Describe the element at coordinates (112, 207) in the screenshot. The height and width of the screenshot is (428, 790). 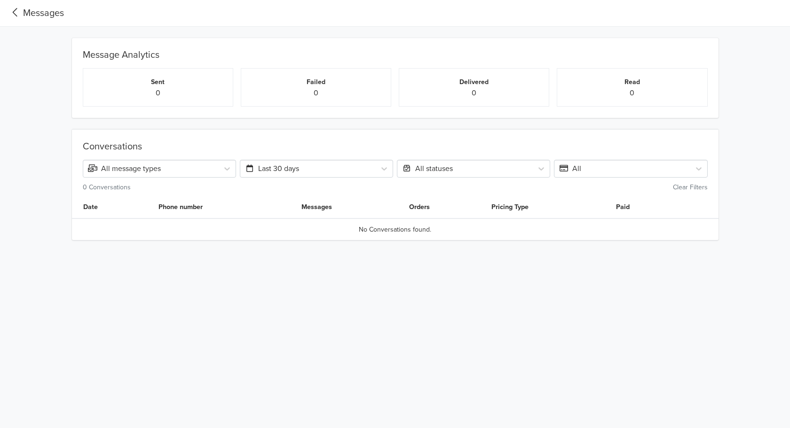
I see `th: Date` at that location.